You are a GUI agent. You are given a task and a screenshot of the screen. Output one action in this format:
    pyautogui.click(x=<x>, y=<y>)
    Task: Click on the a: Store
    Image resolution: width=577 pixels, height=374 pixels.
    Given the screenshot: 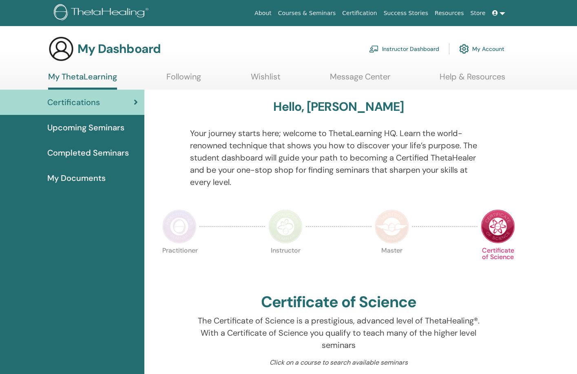 What is the action you would take?
    pyautogui.click(x=478, y=13)
    